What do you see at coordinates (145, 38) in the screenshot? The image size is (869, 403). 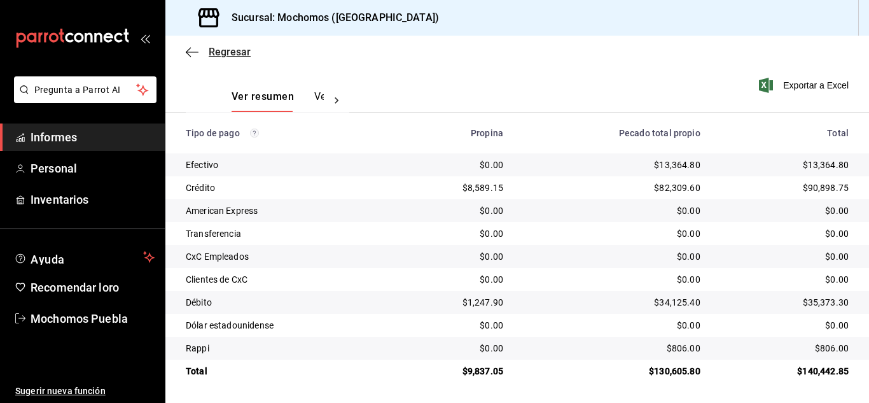 I see `button: abrir_cajón_menú` at bounding box center [145, 38].